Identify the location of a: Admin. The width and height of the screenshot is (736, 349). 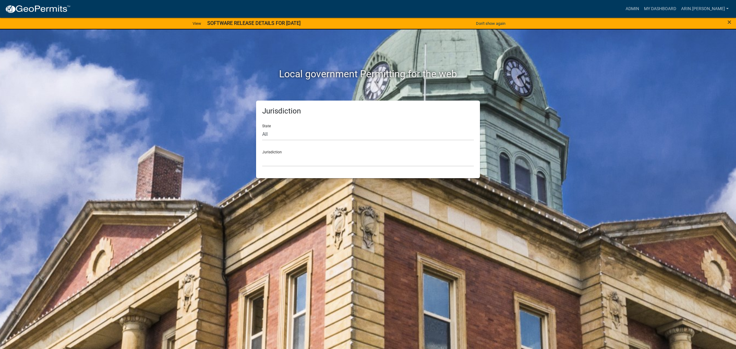
(633, 9).